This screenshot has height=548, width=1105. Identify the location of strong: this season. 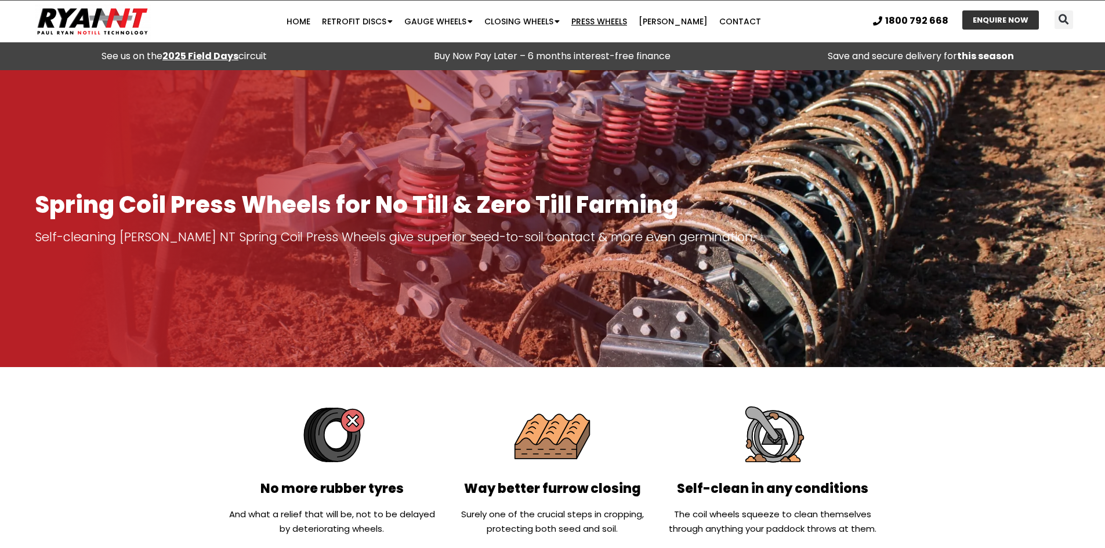
(985, 56).